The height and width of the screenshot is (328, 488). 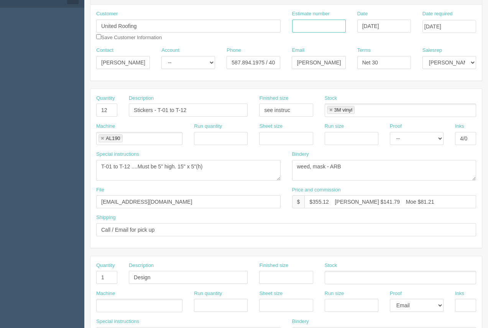 What do you see at coordinates (113, 138) in the screenshot?
I see `div: AL190` at bounding box center [113, 138].